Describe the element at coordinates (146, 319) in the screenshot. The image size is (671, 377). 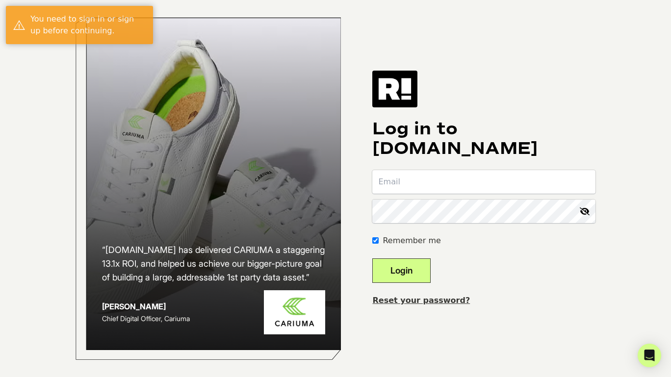
I see `span: Chief Digital Officer, Cariuma` at that location.